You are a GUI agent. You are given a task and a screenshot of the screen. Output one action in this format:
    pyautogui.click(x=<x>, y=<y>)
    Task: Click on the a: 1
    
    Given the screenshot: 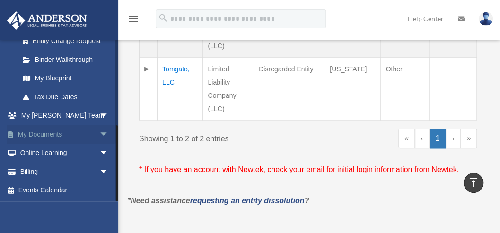 What is the action you would take?
    pyautogui.click(x=438, y=139)
    